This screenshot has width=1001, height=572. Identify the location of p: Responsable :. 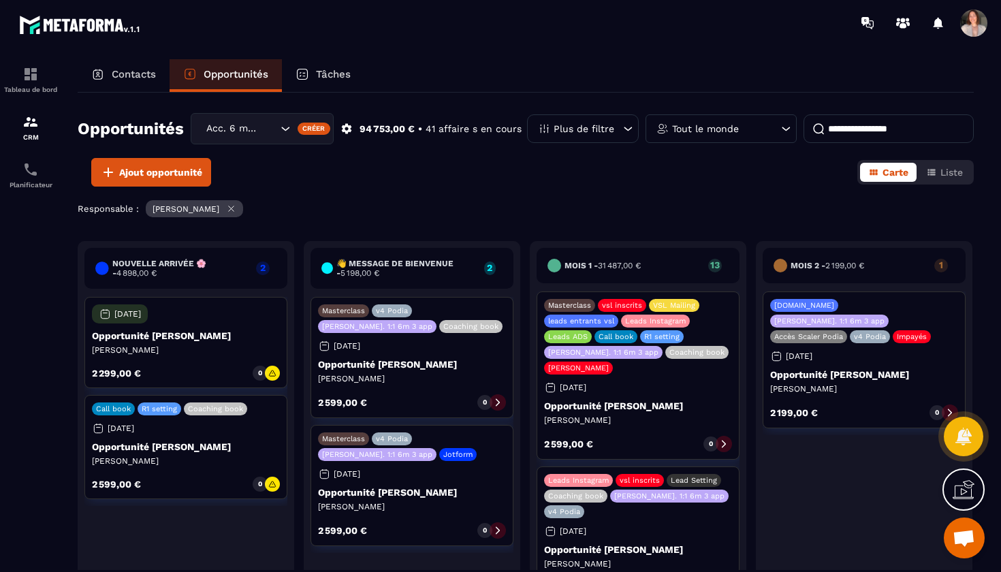
(108, 208).